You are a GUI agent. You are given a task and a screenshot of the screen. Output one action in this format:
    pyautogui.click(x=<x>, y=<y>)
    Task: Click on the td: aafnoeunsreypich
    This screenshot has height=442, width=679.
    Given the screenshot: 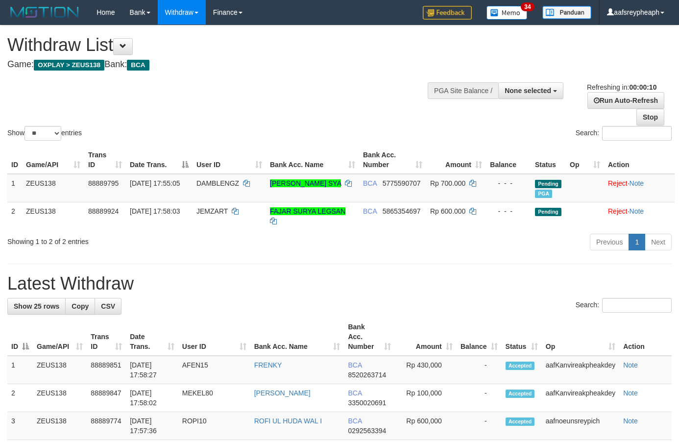 What is the action you would take?
    pyautogui.click(x=580, y=426)
    